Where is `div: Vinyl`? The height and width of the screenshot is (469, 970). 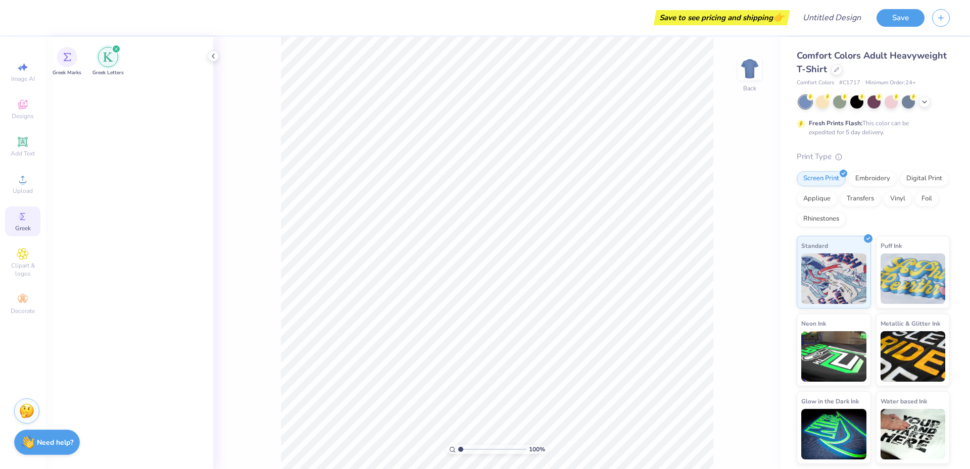
div: Vinyl is located at coordinates (898, 199).